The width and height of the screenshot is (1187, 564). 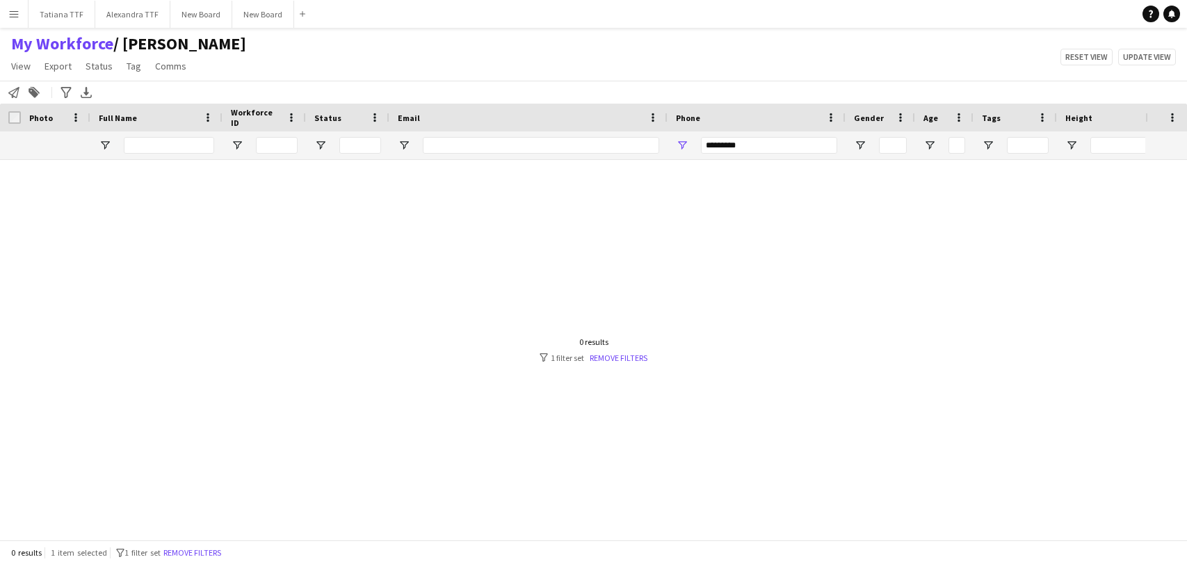 What do you see at coordinates (86, 92) in the screenshot?
I see `app-action-btn: Export XLSX` at bounding box center [86, 92].